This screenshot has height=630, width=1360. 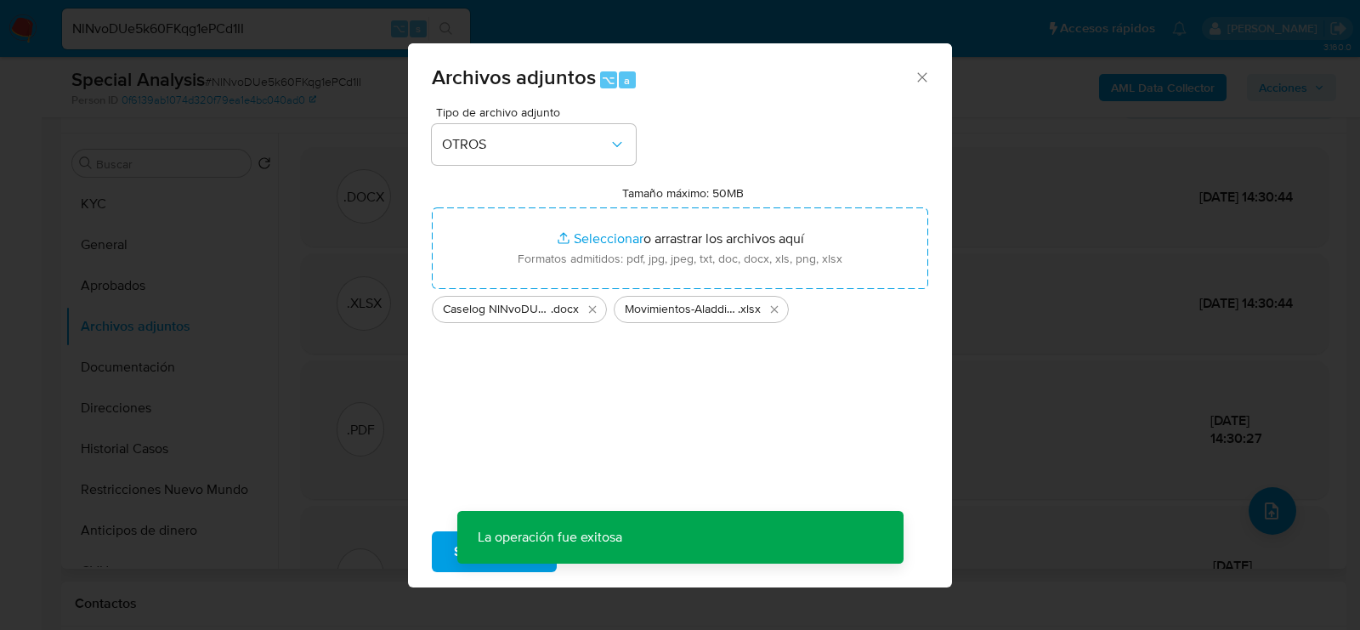 What do you see at coordinates (494, 552) in the screenshot?
I see `span: Subir archivo` at bounding box center [494, 552].